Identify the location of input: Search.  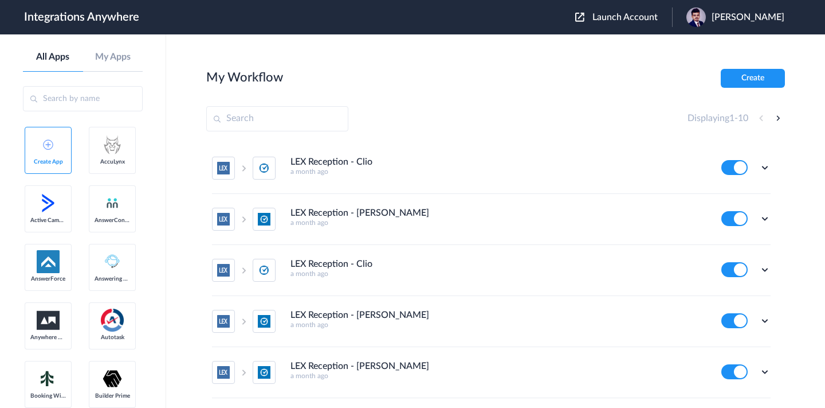
(277, 119).